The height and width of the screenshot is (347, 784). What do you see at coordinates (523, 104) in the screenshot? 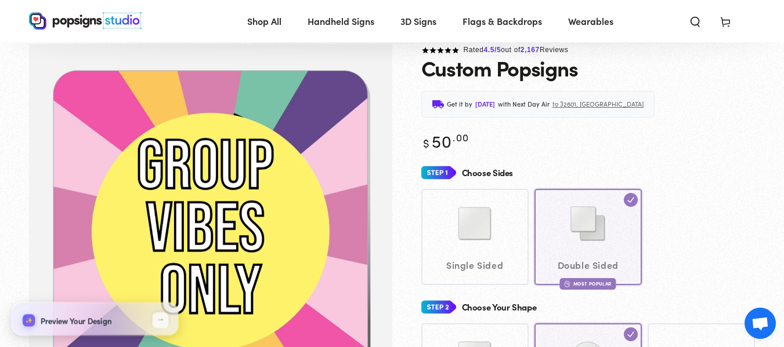
I see `span: with Next Day Air` at bounding box center [523, 104].